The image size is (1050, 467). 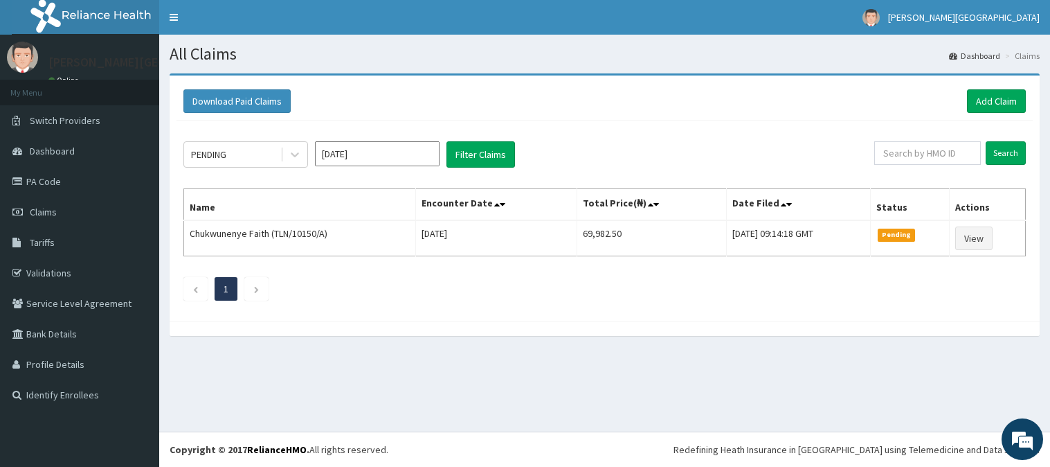 What do you see at coordinates (277, 449) in the screenshot?
I see `a: RelianceHMO` at bounding box center [277, 449].